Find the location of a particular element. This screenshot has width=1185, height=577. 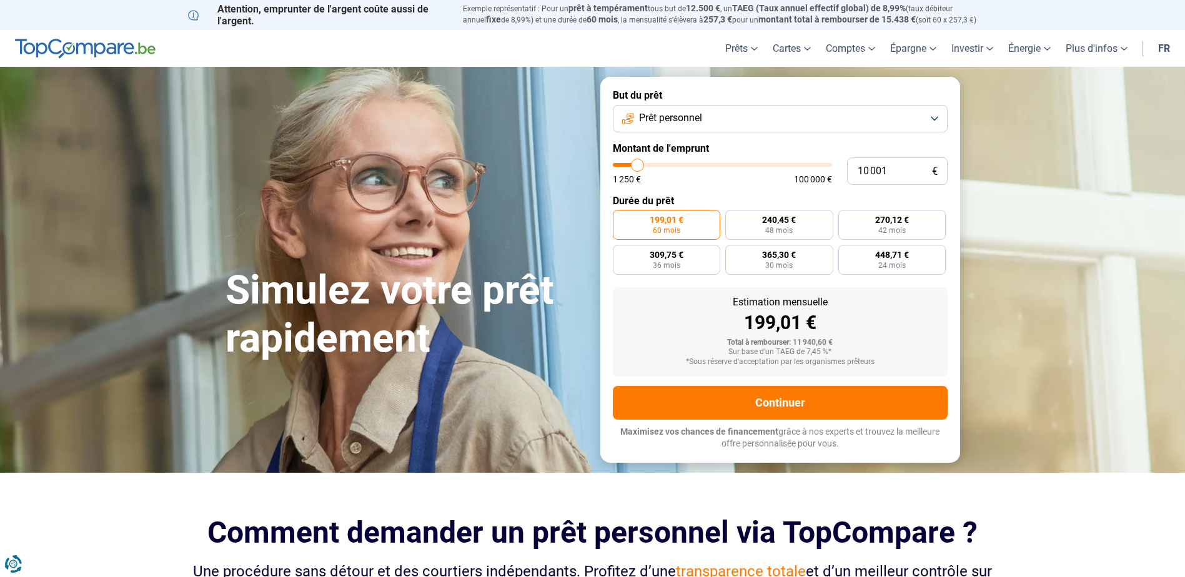

span: 257,3 € is located at coordinates (718, 19).